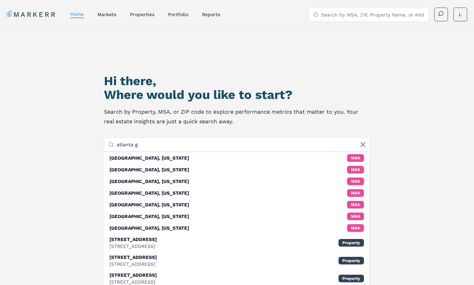 This screenshot has width=474, height=285. Describe the element at coordinates (460, 14) in the screenshot. I see `span: L` at that location.